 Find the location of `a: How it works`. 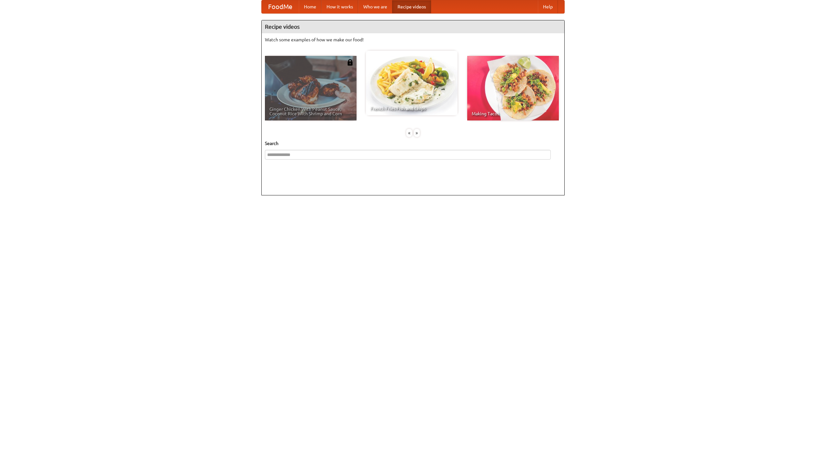

a: How it works is located at coordinates (340, 7).